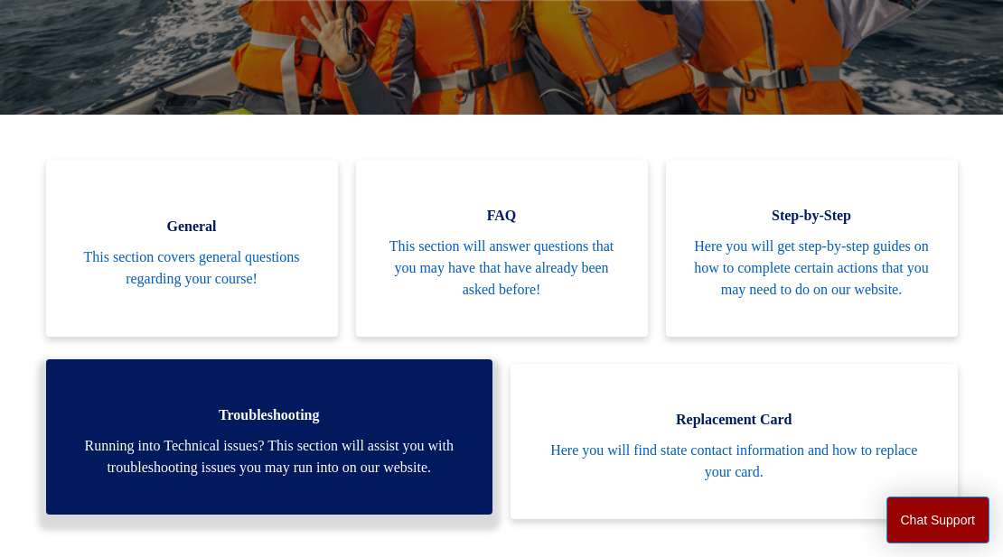 The image size is (1003, 557). I want to click on button: Chat Support, so click(938, 520).